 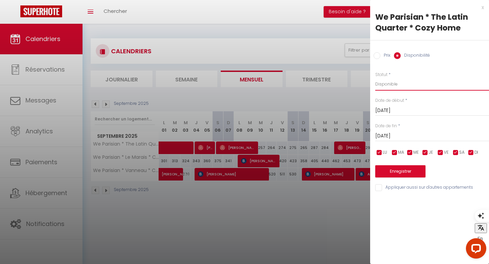 I want to click on span: ME, so click(x=416, y=153).